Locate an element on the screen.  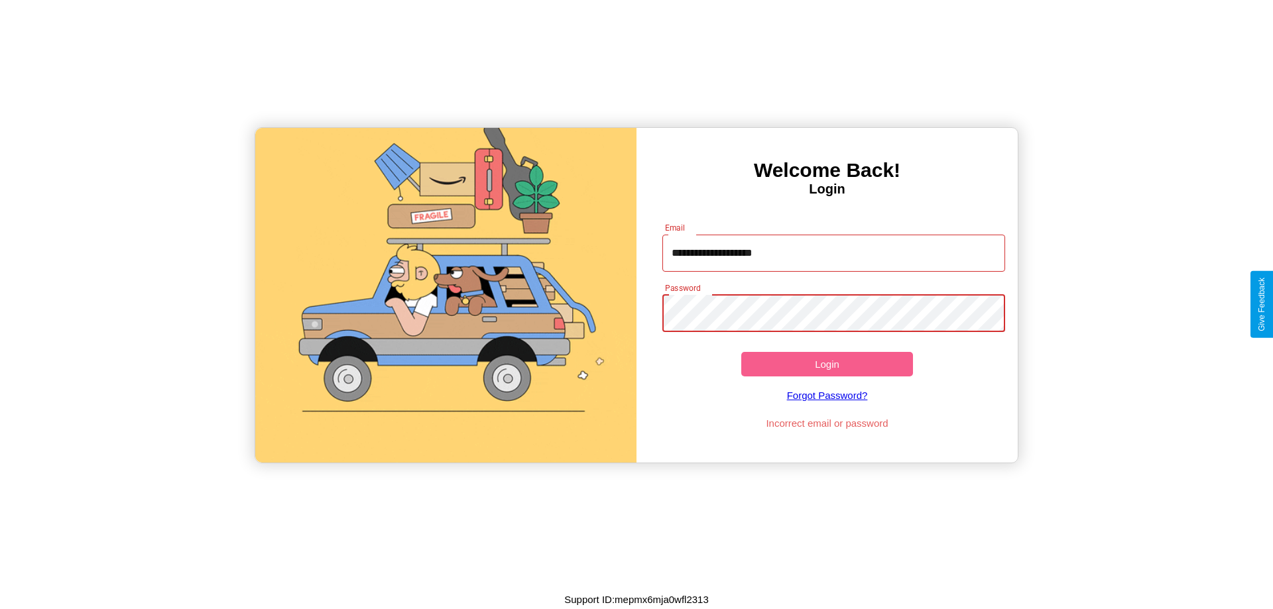
p: Support ID: mepmx6mja0wfl2313 is located at coordinates (637, 600).